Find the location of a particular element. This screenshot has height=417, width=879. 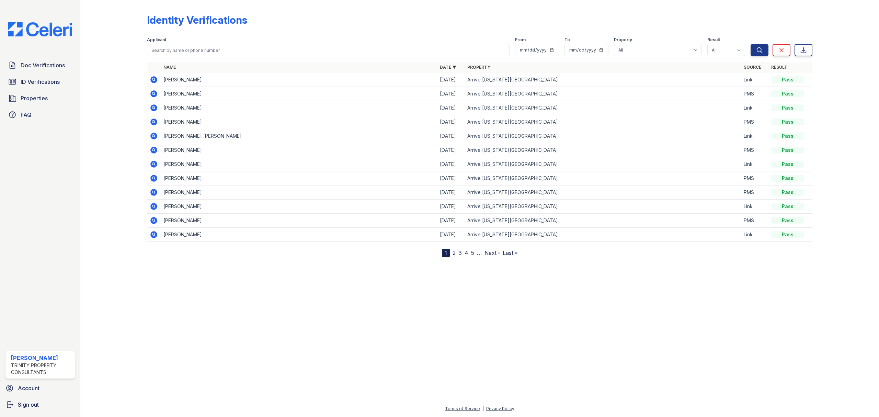

a: Property is located at coordinates (478, 67).